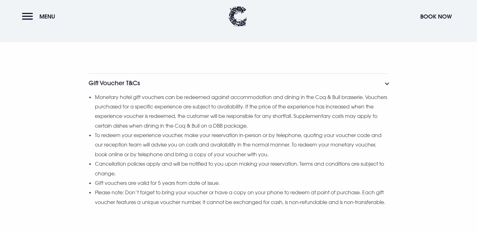 This screenshot has width=477, height=232. Describe the element at coordinates (241, 145) in the screenshot. I see `li: To redeem your experience voucher, make your reservation in-person or by telephone, quoting your ...` at that location.